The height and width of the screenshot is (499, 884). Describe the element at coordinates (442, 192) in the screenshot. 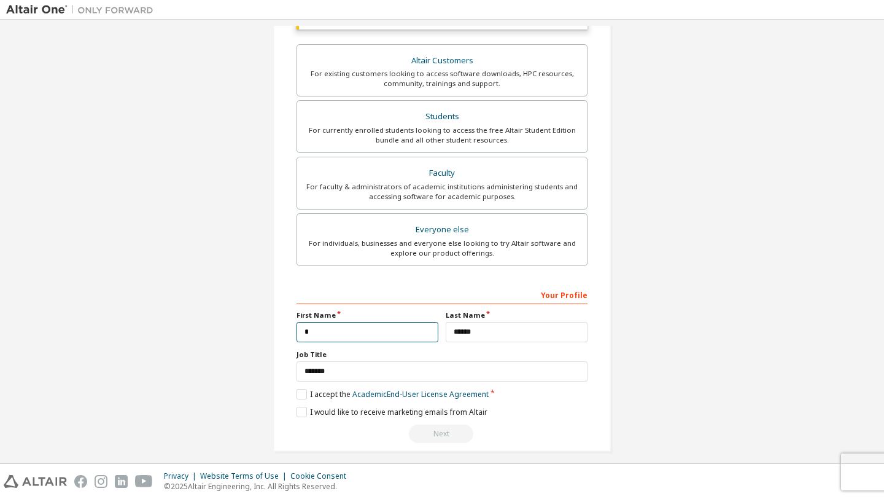

I see `div: For faculty & administrators of academic institutions administering students and accessing softwa...` at that location.